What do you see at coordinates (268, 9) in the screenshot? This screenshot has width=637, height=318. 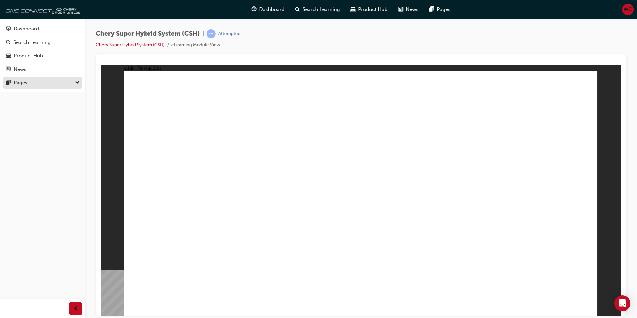 I see `a: guage-iconDashboard` at bounding box center [268, 9].